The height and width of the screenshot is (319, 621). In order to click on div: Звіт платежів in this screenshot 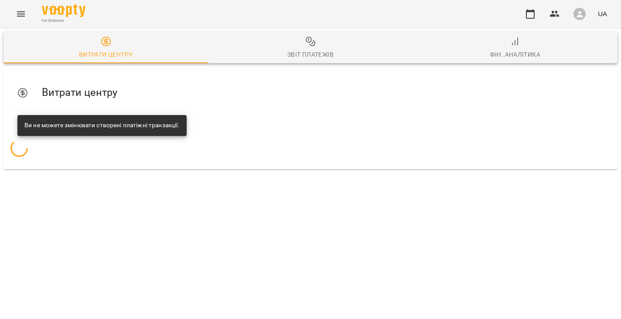, I will do `click(310, 54)`.